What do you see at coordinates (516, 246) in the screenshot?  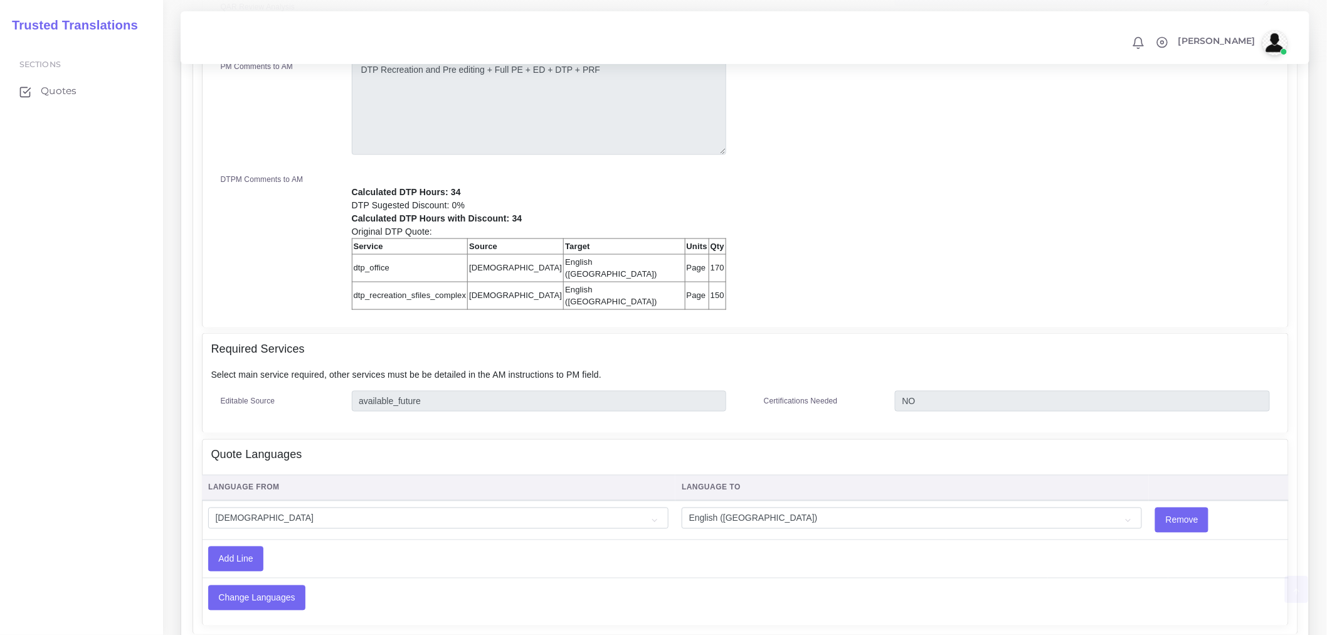 I see `th: Source` at bounding box center [516, 246].